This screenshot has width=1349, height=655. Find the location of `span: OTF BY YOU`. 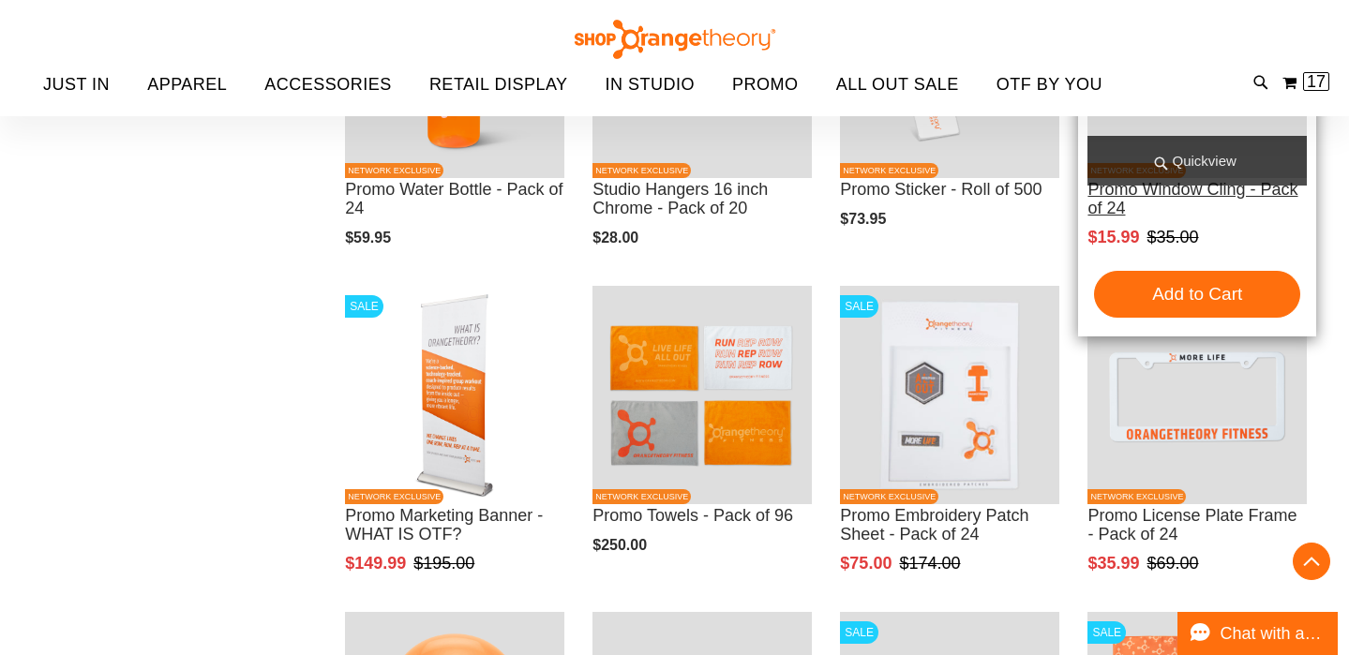

span: OTF BY YOU is located at coordinates (1049, 84).